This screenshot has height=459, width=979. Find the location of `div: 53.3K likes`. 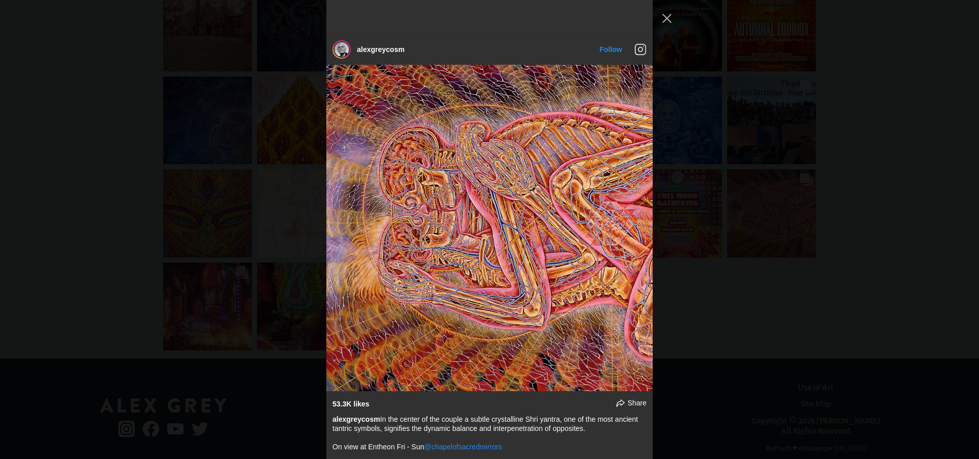

div: 53.3K likes is located at coordinates (351, 404).